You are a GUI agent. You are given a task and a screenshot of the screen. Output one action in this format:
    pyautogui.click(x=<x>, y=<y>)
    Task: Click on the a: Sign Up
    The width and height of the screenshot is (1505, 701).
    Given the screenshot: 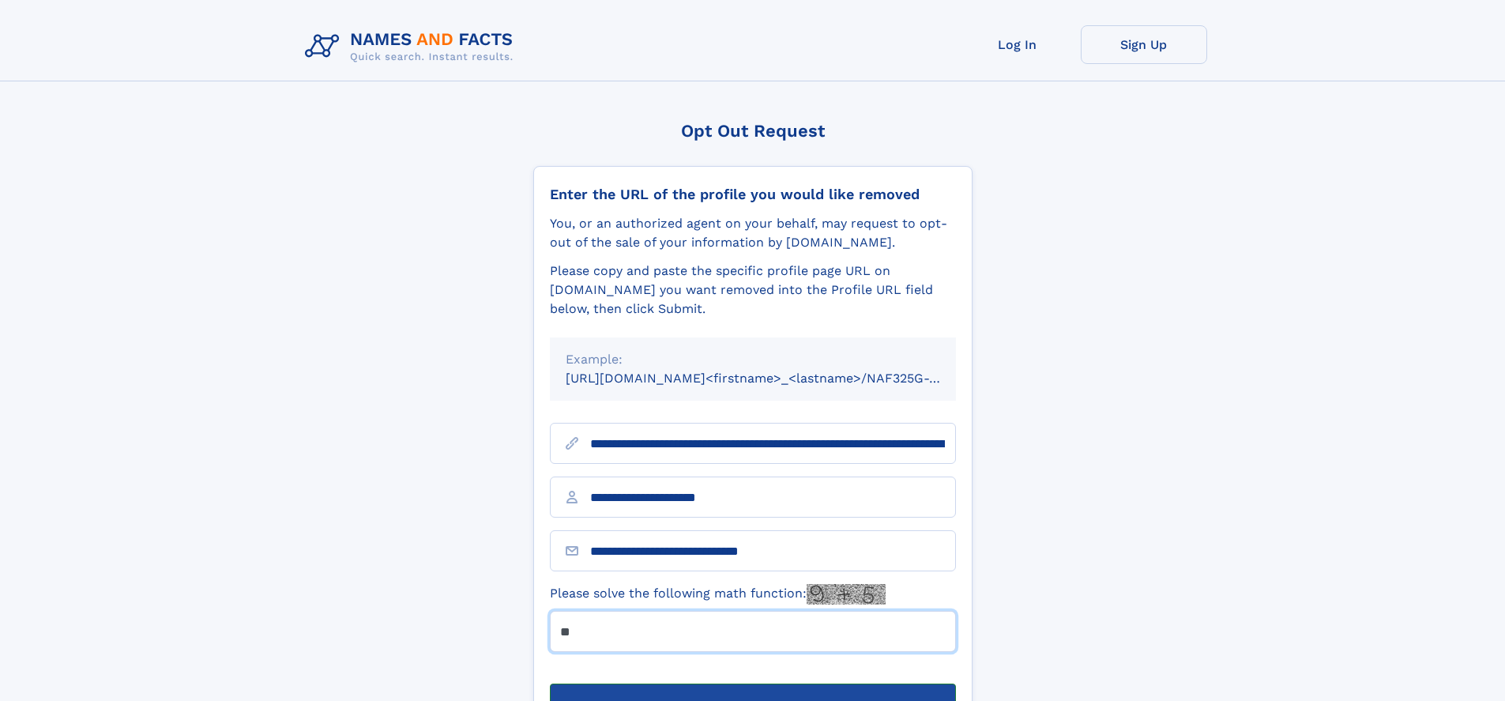 What is the action you would take?
    pyautogui.click(x=1144, y=44)
    